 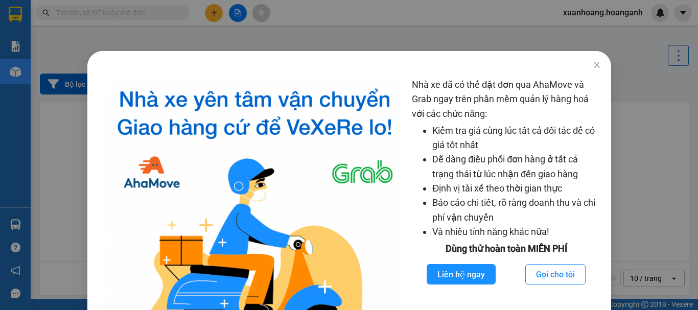 I want to click on li: Dễ dàng điều phối đơn hàng ở tất cả trạng thái từ lúc nhận đến giao hàng, so click(x=516, y=167).